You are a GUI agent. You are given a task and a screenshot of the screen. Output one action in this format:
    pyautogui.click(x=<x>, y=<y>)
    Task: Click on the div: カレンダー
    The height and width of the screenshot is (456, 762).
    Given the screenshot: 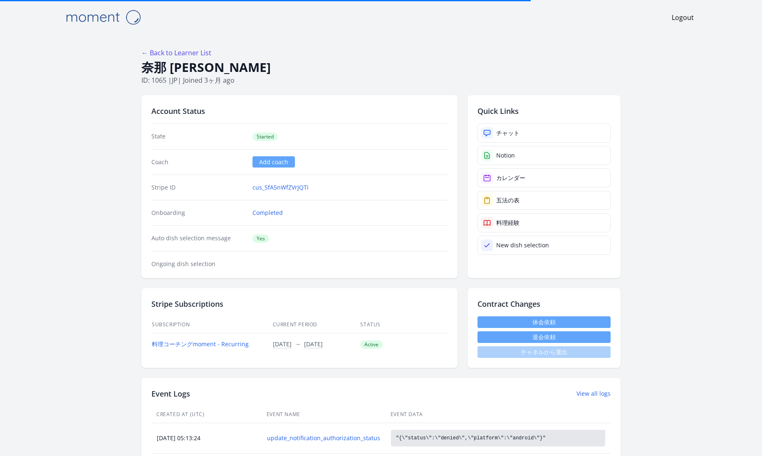 What is the action you would take?
    pyautogui.click(x=511, y=178)
    